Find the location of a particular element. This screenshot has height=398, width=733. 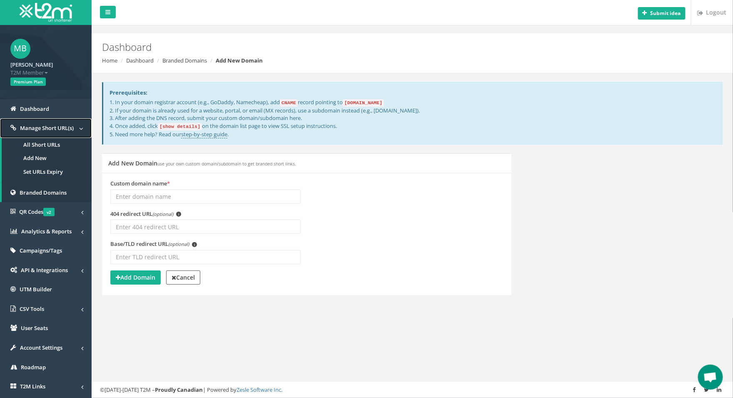

span: UTM Builder is located at coordinates (36, 289).